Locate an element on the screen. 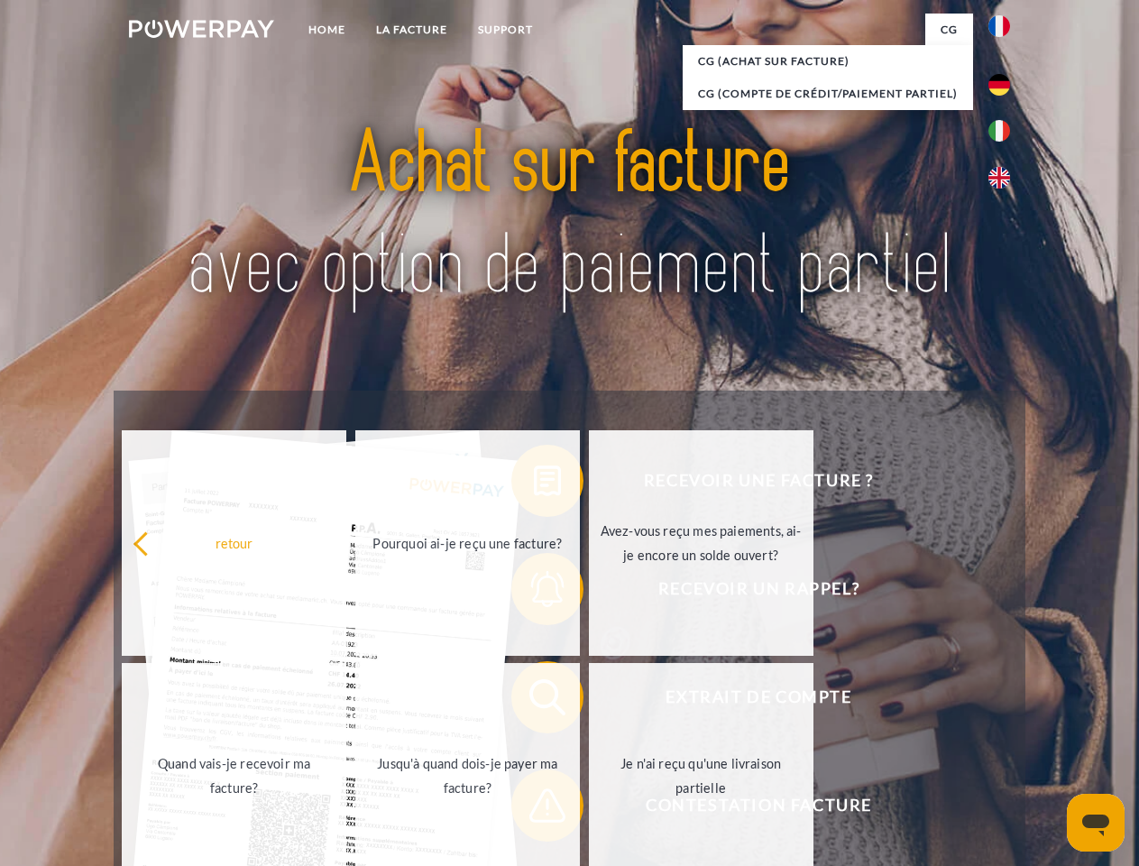 The width and height of the screenshot is (1139, 866). div: Pourquoi ai-je reçu une facture? is located at coordinates (467, 542).